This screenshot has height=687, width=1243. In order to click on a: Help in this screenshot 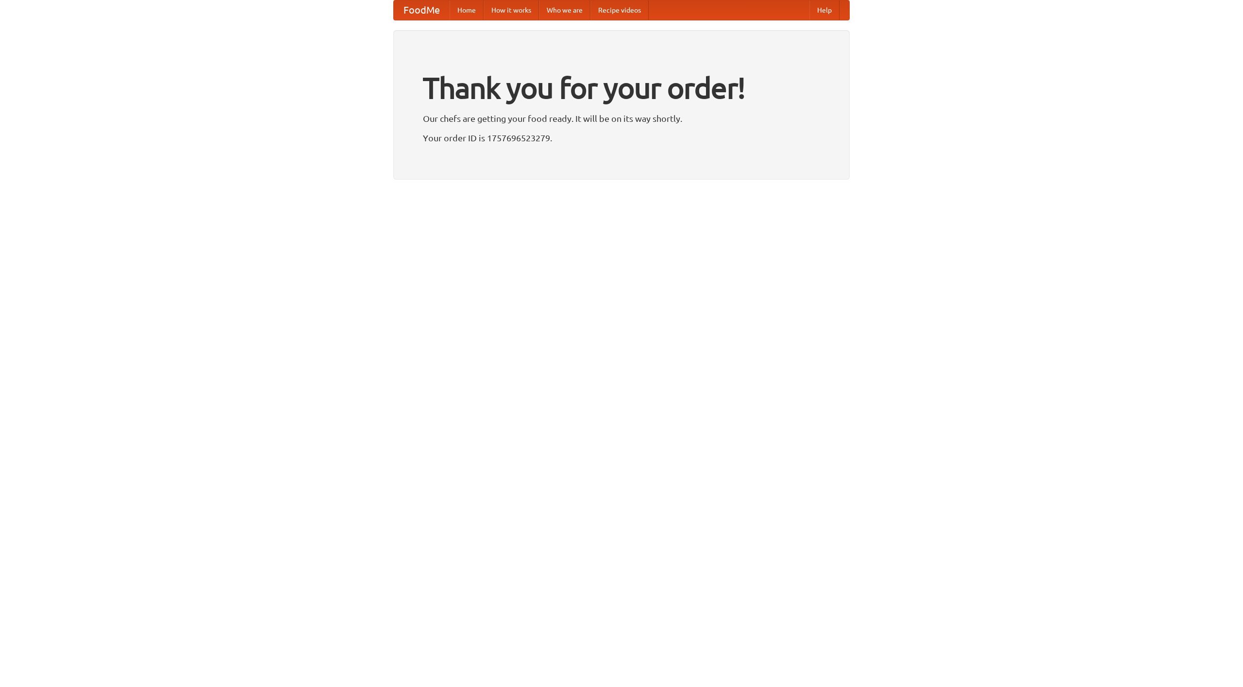, I will do `click(824, 10)`.